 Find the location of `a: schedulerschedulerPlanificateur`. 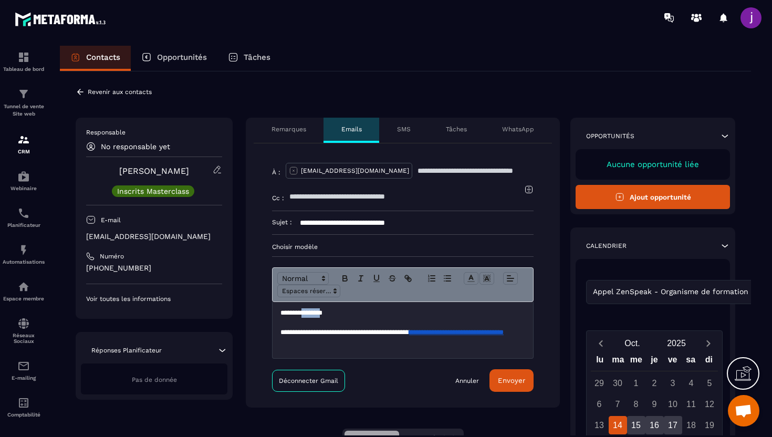

a: schedulerschedulerPlanificateur is located at coordinates (24, 218).